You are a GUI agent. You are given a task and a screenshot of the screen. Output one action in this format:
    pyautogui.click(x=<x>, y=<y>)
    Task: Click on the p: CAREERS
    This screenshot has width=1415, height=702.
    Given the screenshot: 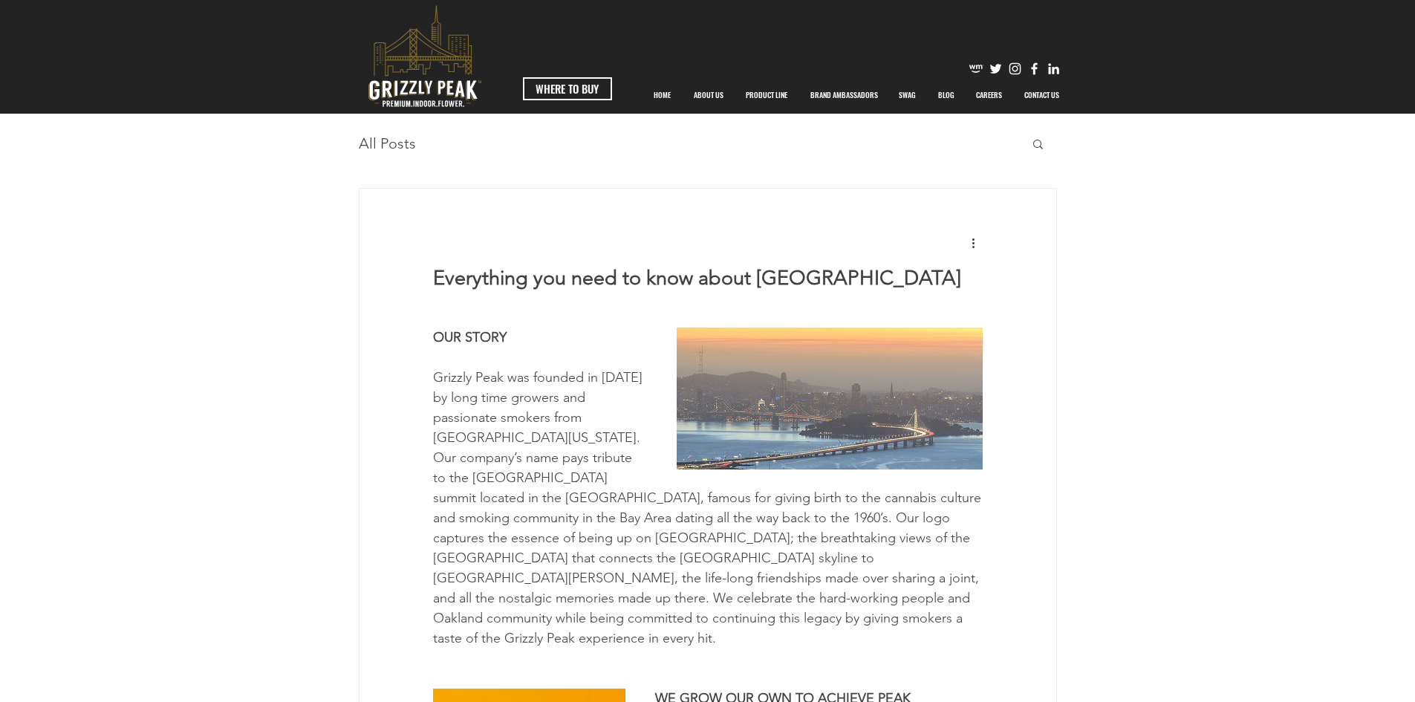 What is the action you would take?
    pyautogui.click(x=989, y=95)
    